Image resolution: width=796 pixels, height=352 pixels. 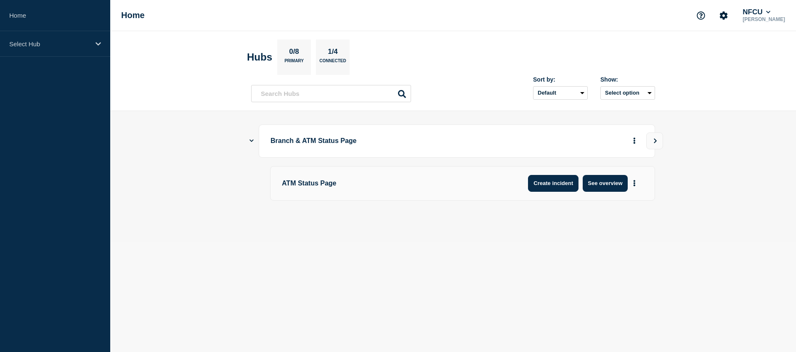 I want to click on button: See overview, so click(x=605, y=183).